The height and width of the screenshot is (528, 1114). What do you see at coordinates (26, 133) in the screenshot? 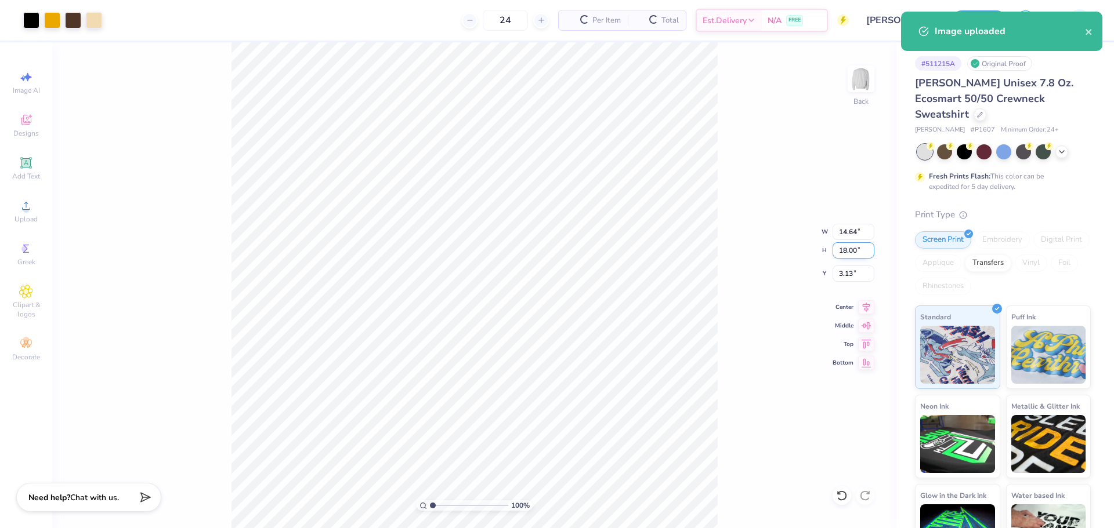
I see `span: Designs` at bounding box center [26, 133].